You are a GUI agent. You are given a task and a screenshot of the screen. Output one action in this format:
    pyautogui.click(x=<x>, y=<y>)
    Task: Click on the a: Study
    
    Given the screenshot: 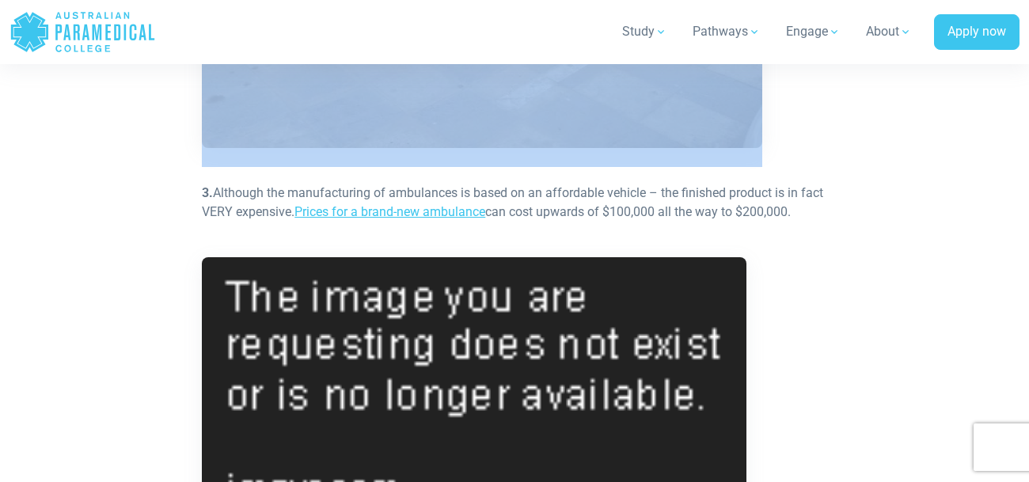 What is the action you would take?
    pyautogui.click(x=644, y=32)
    